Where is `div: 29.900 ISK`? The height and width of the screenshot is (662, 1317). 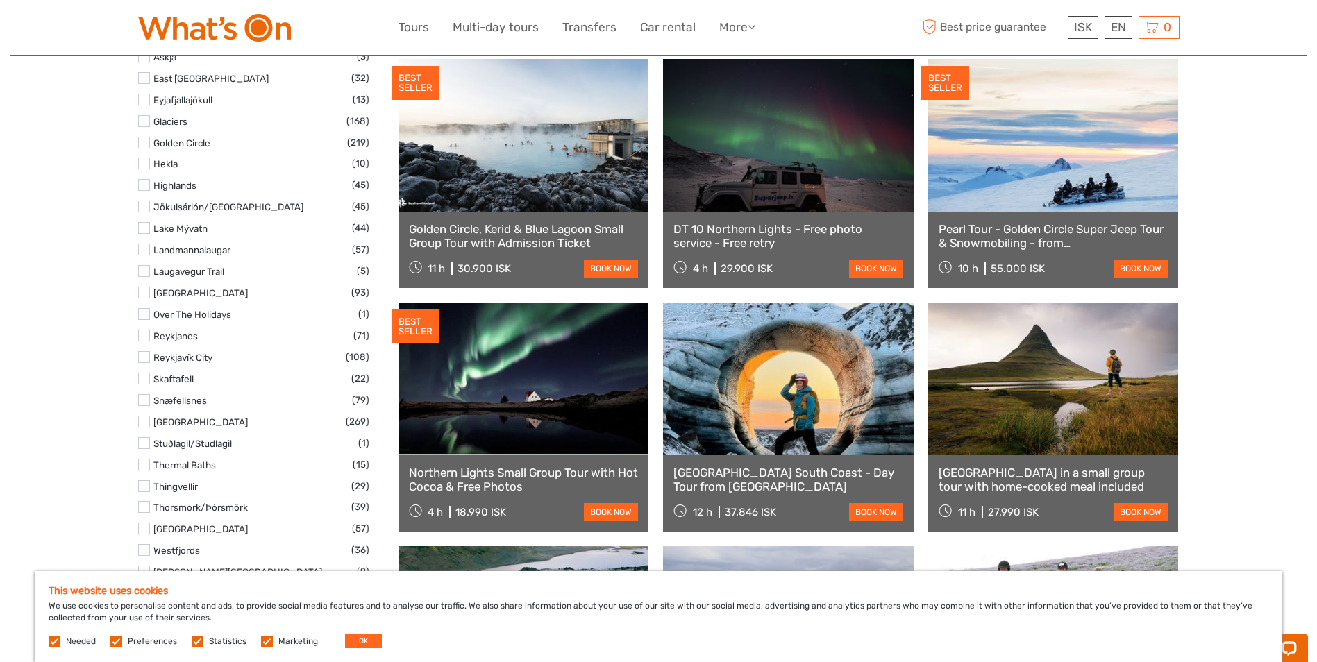 div: 29.900 ISK is located at coordinates (746, 269).